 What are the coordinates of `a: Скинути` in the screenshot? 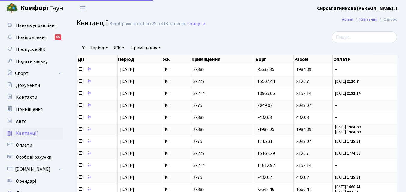 It's located at (196, 24).